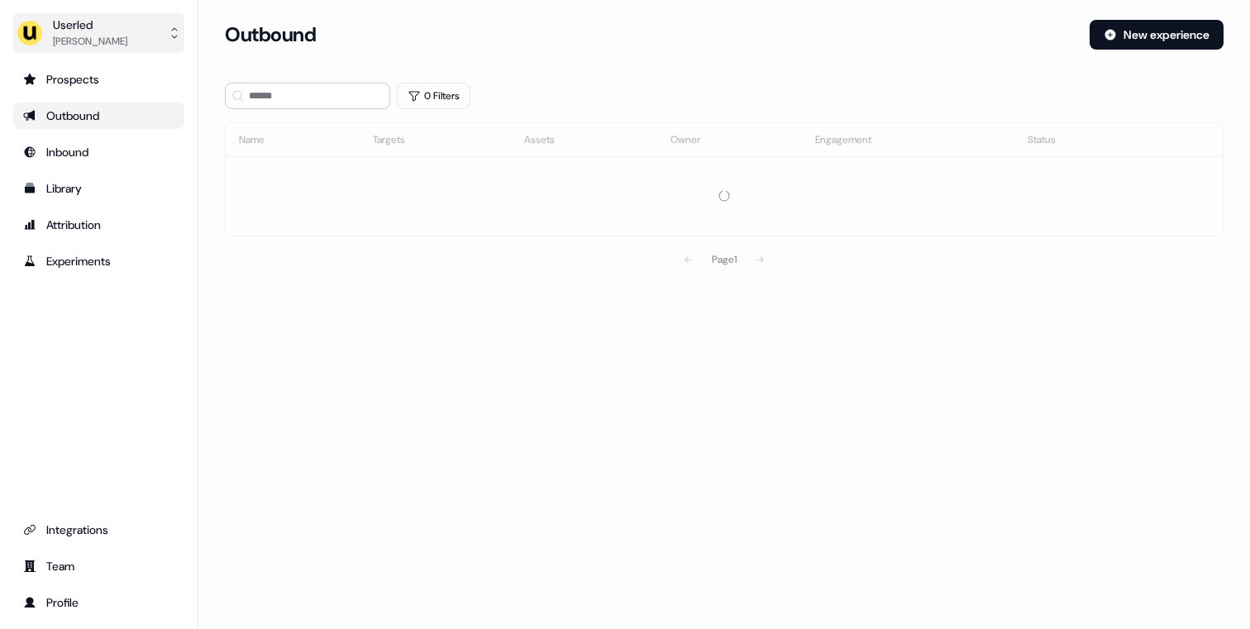 The width and height of the screenshot is (1250, 629). Describe the element at coordinates (98, 225) in the screenshot. I see `div: Attribution` at that location.